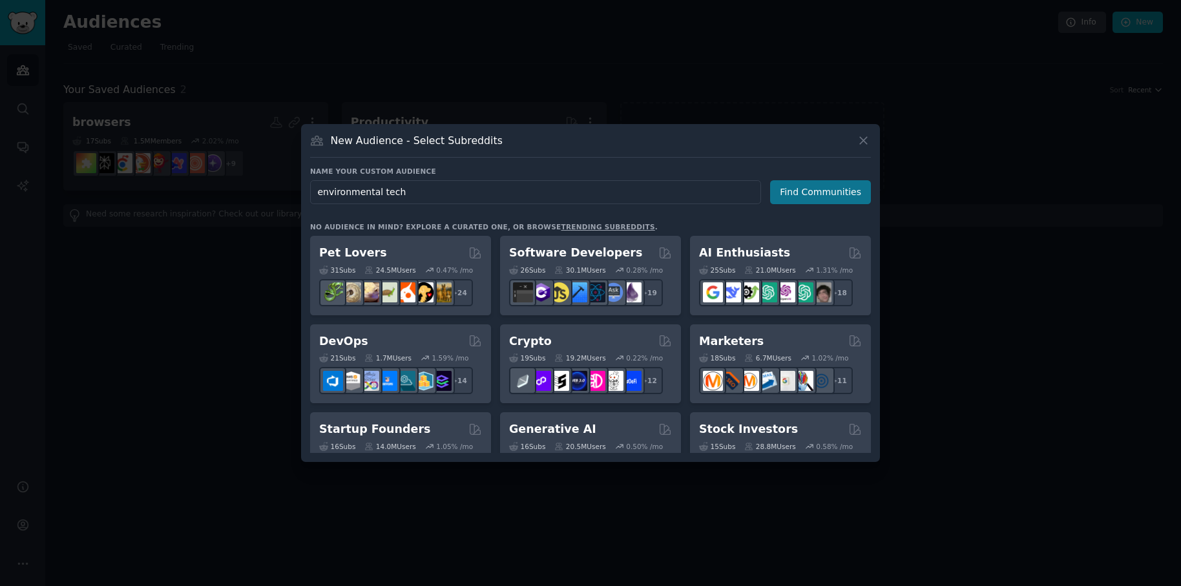  What do you see at coordinates (417, 140) in the screenshot?
I see `h3: New Audience - Select Subreddits` at bounding box center [417, 140].